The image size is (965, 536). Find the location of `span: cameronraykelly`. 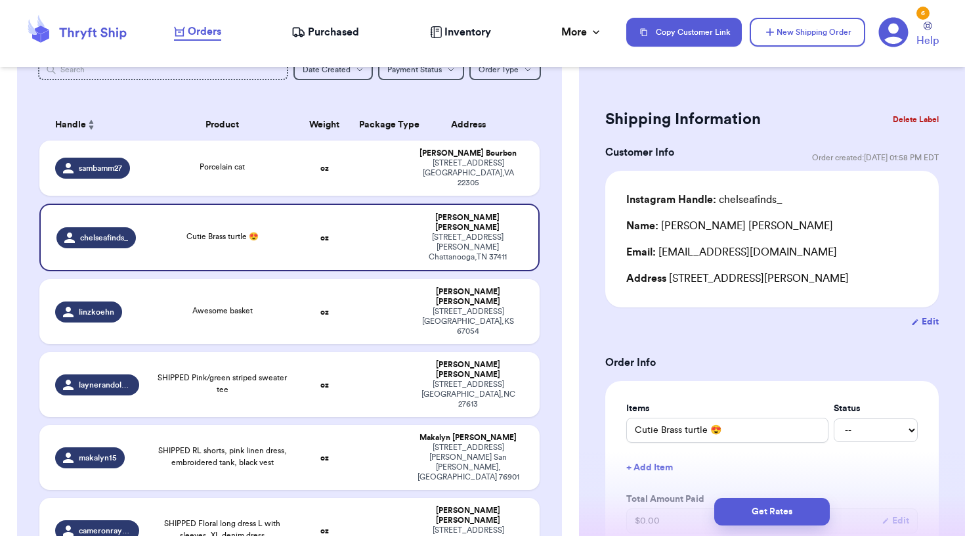

span: cameronraykelly is located at coordinates (105, 530).